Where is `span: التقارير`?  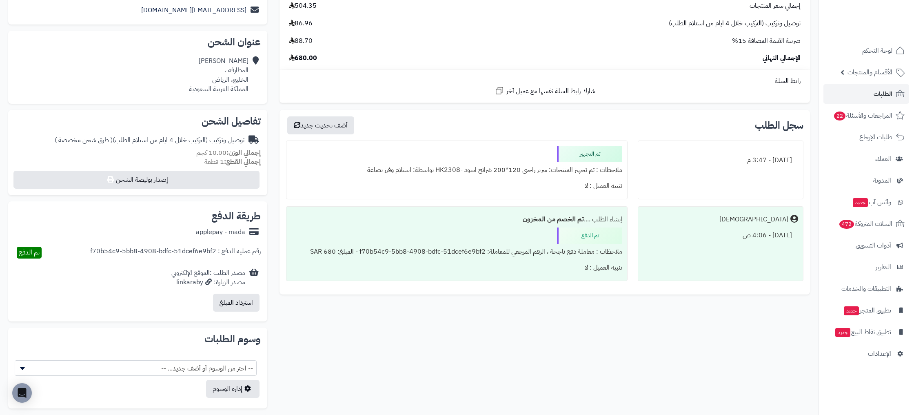
span: التقارير is located at coordinates (884, 267).